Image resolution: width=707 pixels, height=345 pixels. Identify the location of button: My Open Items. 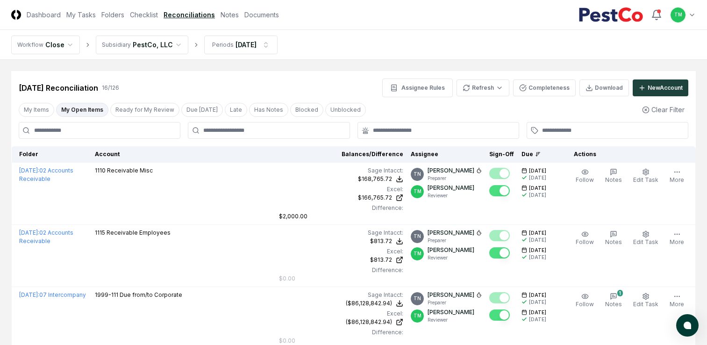
(82, 110).